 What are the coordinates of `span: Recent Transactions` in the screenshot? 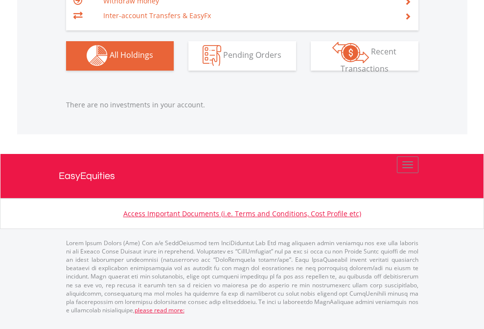 It's located at (369, 60).